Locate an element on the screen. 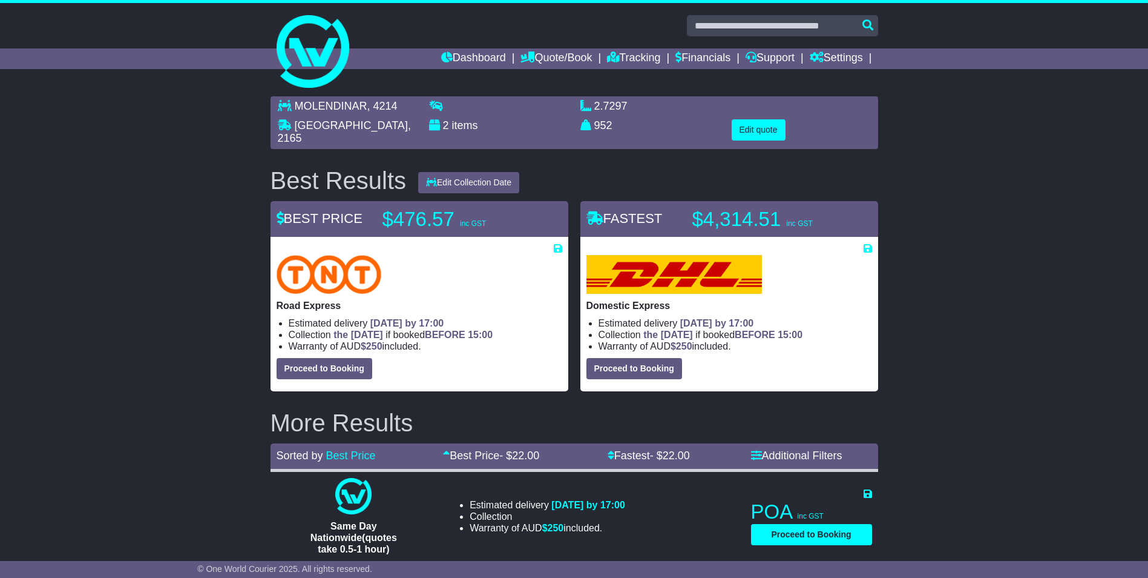 Image resolution: width=1148 pixels, height=578 pixels. span: FASTEST is located at coordinates (625, 218).